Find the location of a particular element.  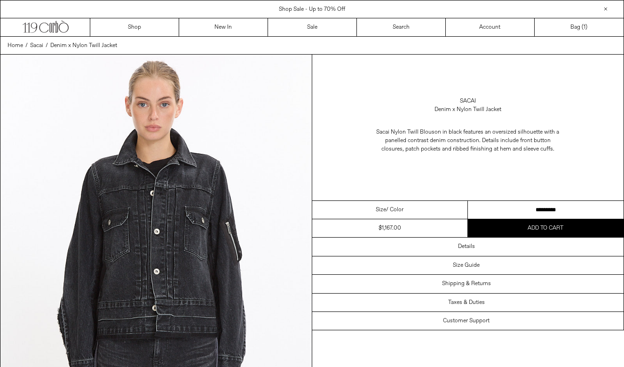

a: Sale is located at coordinates (312, 27).